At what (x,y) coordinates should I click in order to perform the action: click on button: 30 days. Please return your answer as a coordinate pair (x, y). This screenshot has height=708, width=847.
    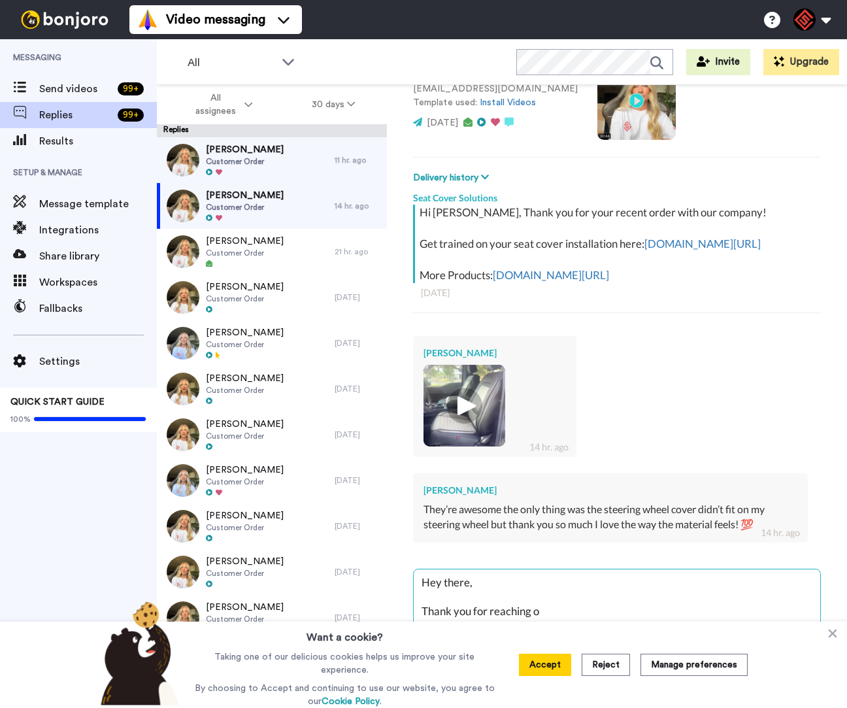
    Looking at the image, I should click on (333, 105).